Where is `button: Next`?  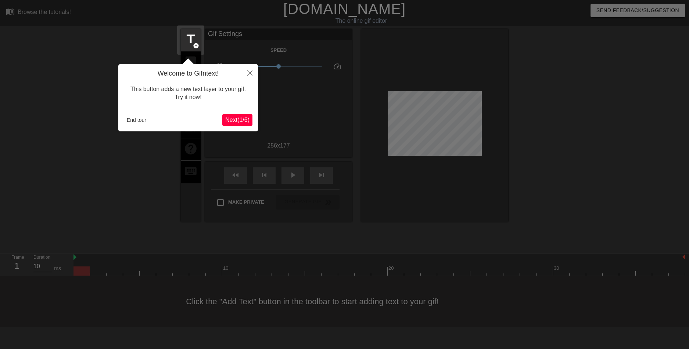
button: Next is located at coordinates (237, 120).